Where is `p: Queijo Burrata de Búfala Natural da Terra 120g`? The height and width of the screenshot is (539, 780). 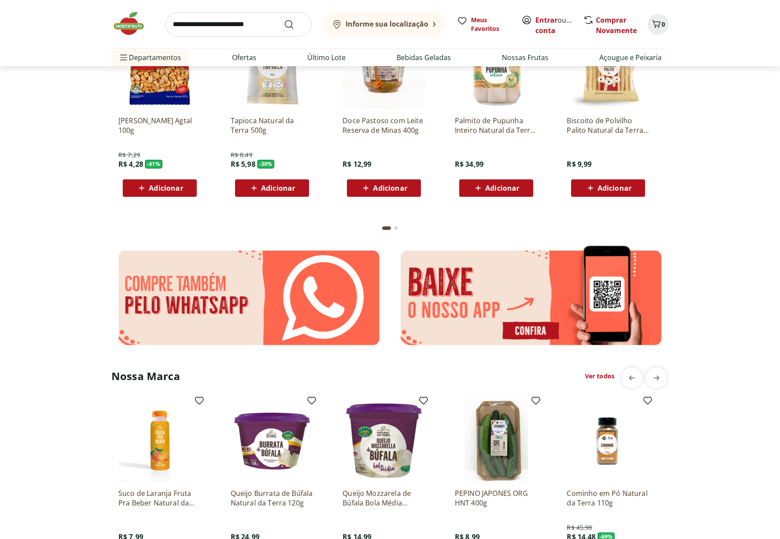
p: Queijo Burrata de Búfala Natural da Terra 120g is located at coordinates (272, 498).